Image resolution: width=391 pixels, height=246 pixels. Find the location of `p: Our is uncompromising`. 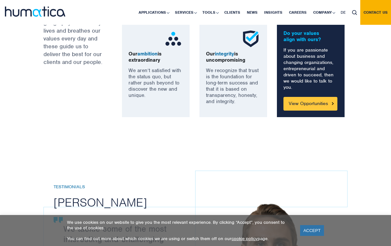

p: Our is uncompromising is located at coordinates (233, 57).